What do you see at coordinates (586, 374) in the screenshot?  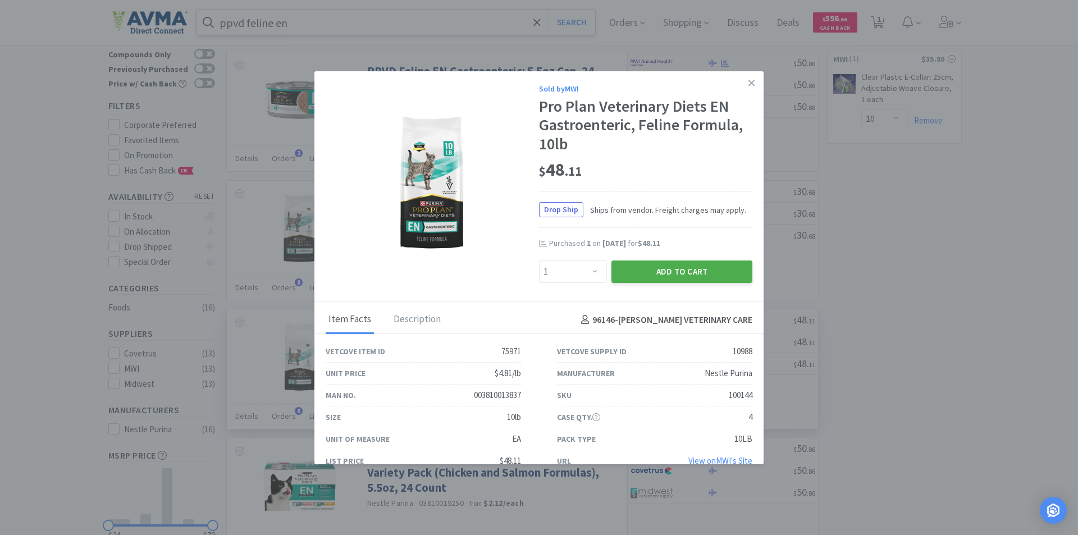 I see `div: Manufacturer` at bounding box center [586, 374].